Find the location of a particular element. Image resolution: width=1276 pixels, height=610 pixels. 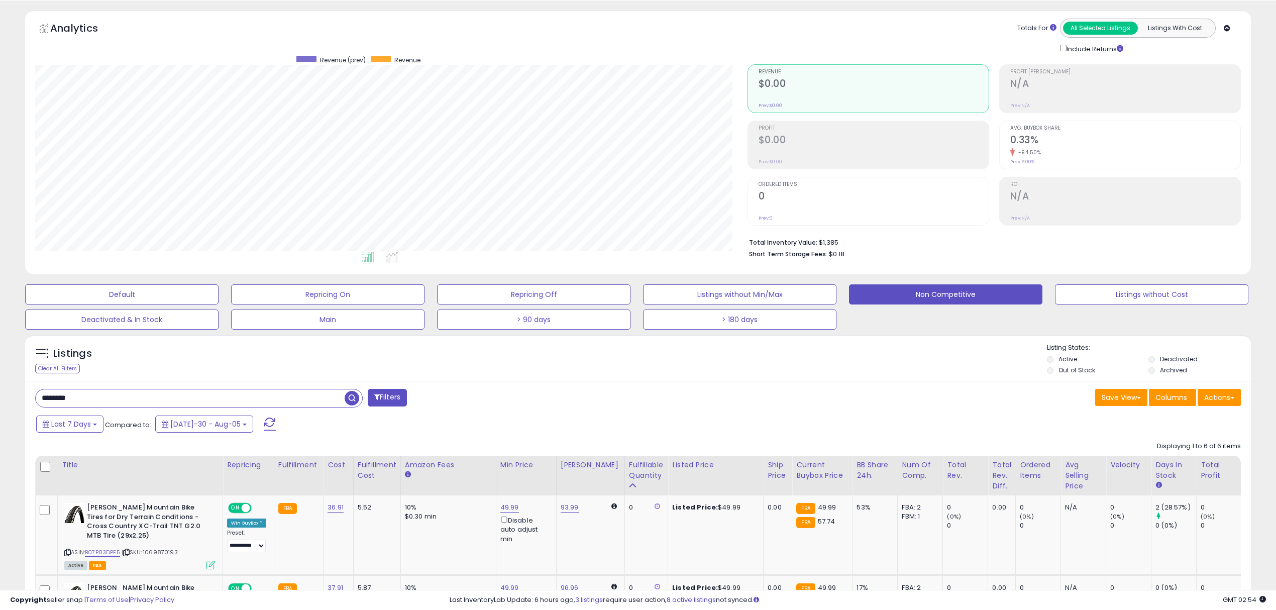

div: Total Rev. Diff. is located at coordinates (1002, 475).